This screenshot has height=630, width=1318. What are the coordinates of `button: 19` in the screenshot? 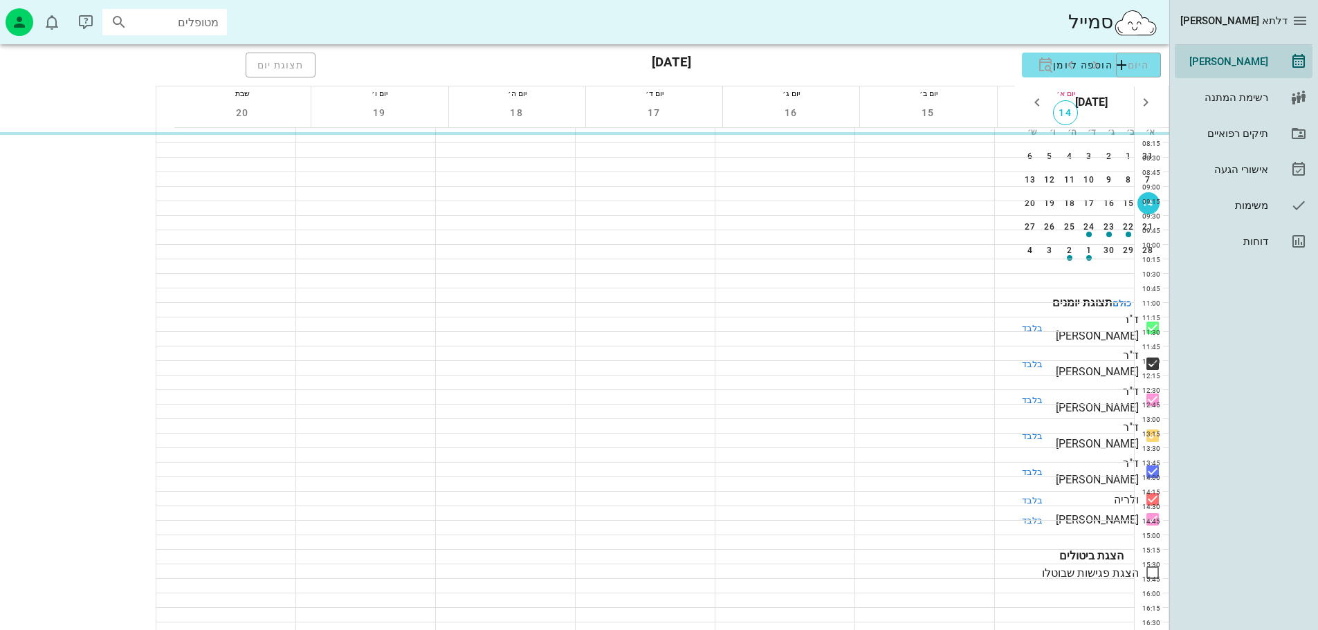 It's located at (380, 113).